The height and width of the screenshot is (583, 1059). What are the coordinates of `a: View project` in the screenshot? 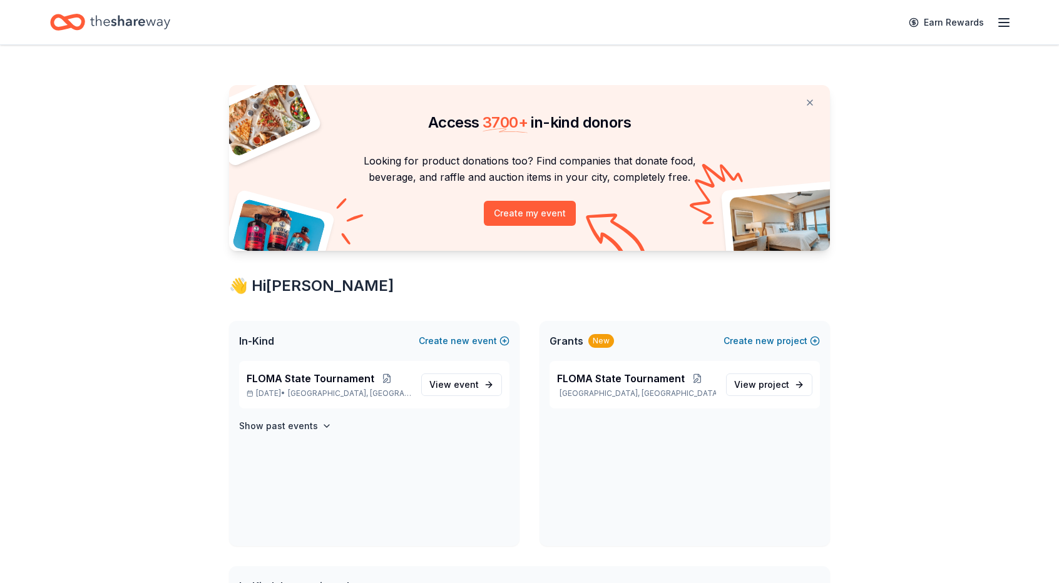 It's located at (769, 385).